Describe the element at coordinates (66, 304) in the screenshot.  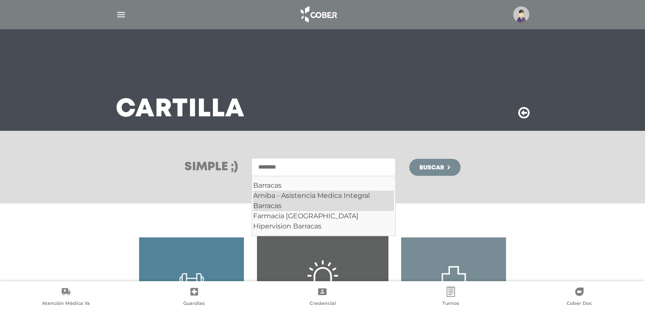
I see `span: Atención Médica Ya` at that location.